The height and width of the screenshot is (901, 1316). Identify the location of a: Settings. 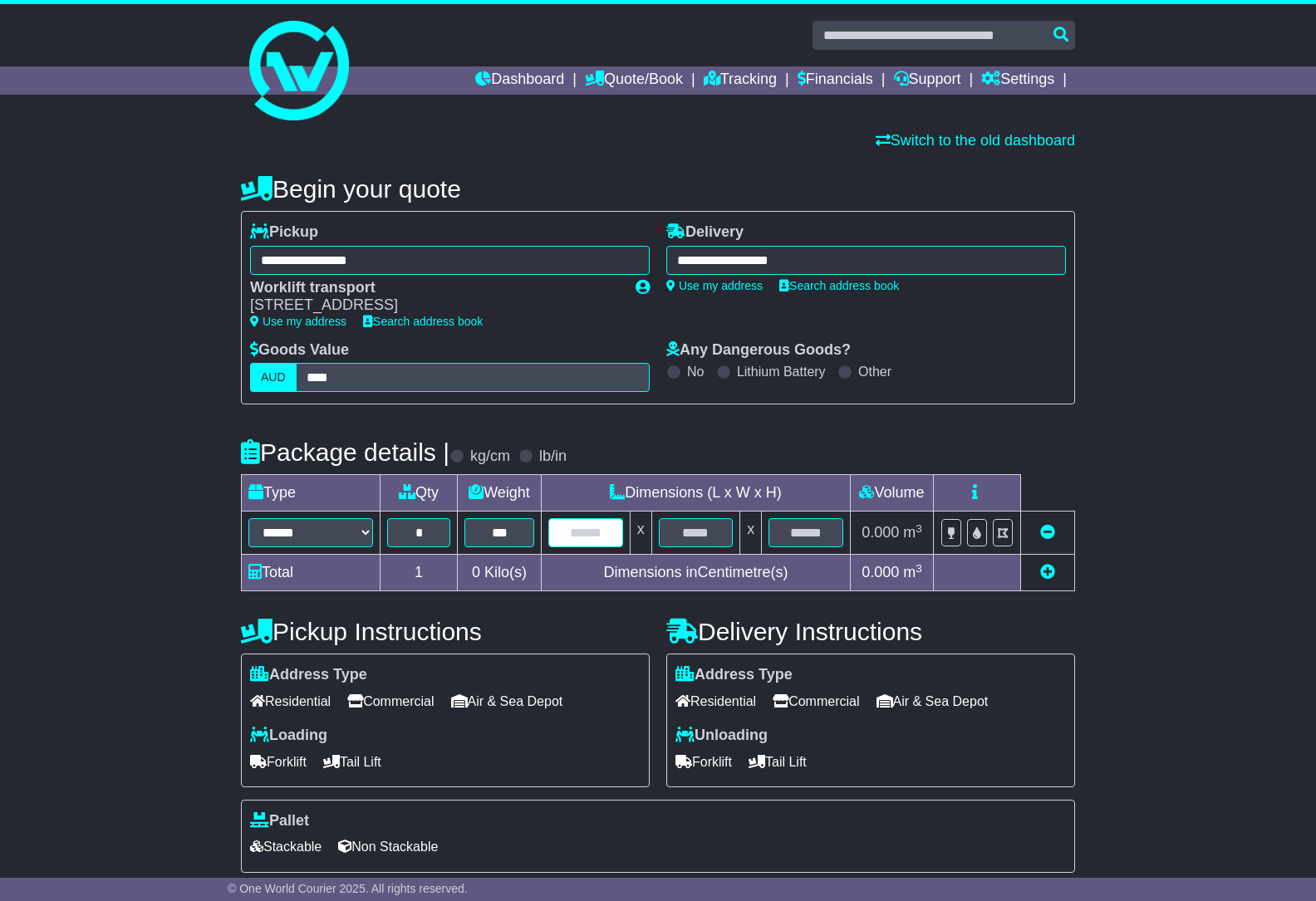
(1017, 81).